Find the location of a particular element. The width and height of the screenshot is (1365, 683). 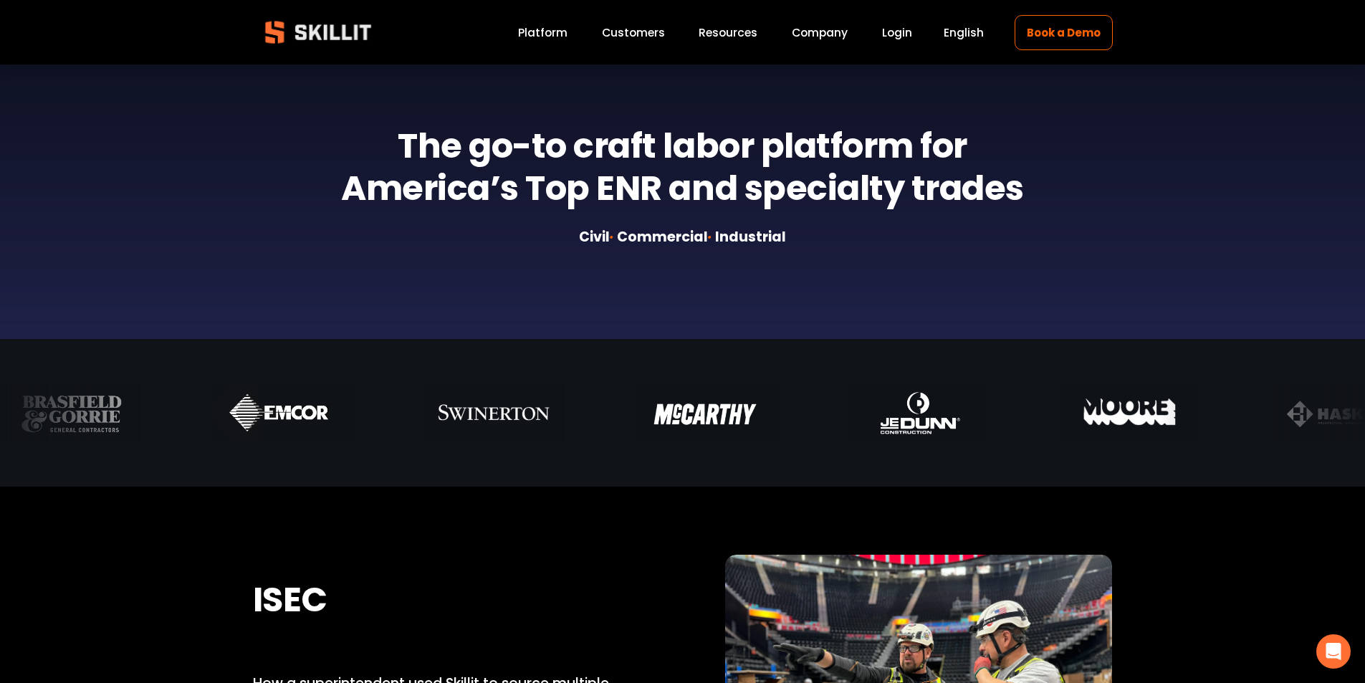

span: English is located at coordinates (964, 32).